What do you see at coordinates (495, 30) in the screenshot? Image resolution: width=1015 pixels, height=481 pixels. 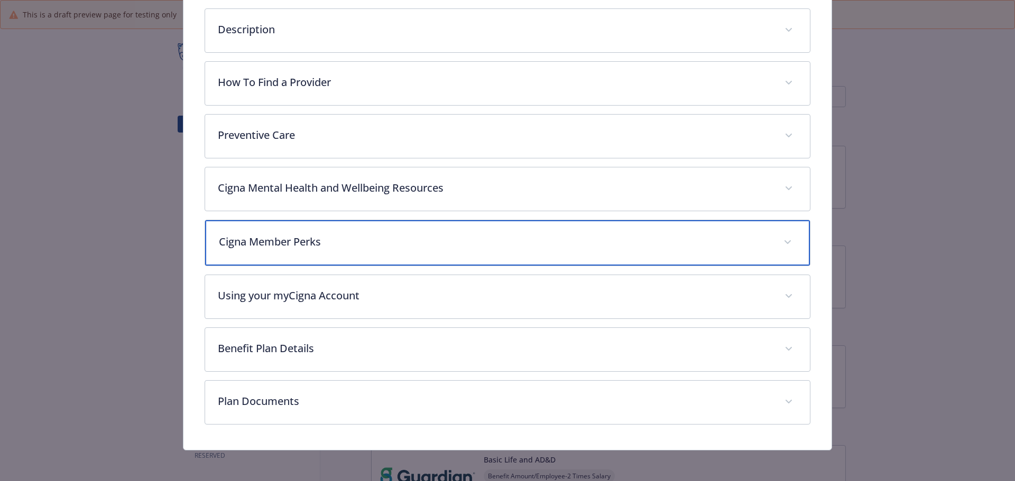 I see `p: Description` at bounding box center [495, 30].